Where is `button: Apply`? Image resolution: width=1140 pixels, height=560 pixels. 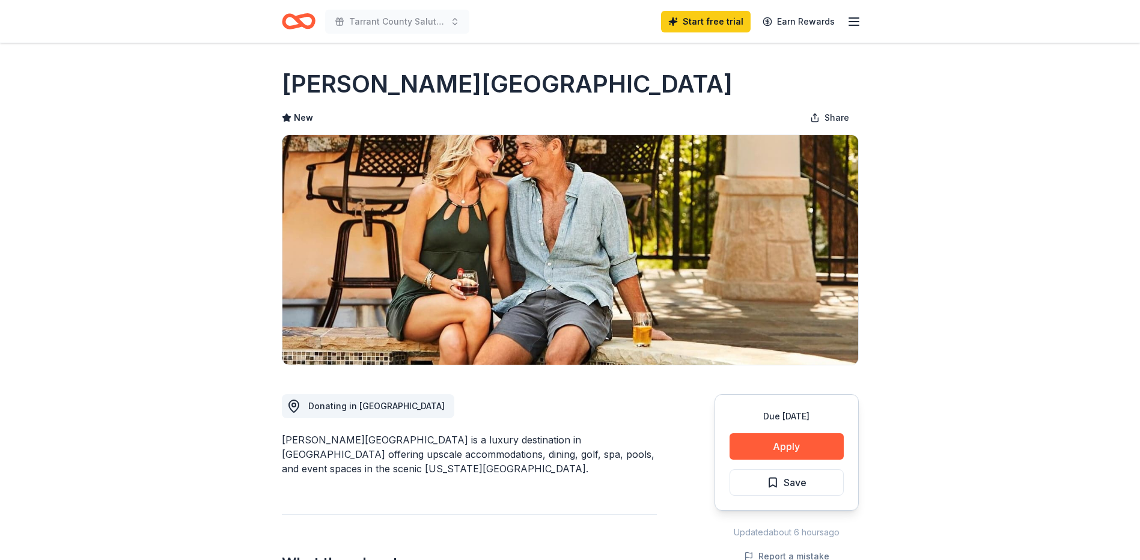 button: Apply is located at coordinates (786, 446).